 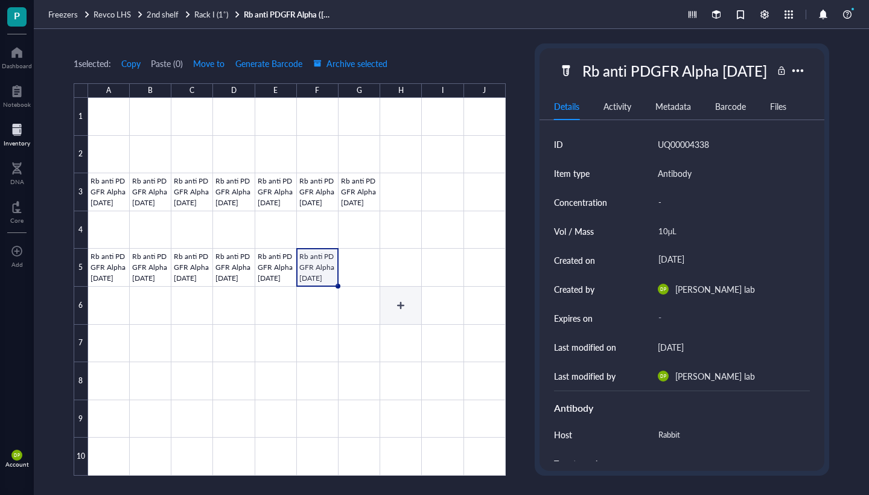 I want to click on div: Item type, so click(x=572, y=173).